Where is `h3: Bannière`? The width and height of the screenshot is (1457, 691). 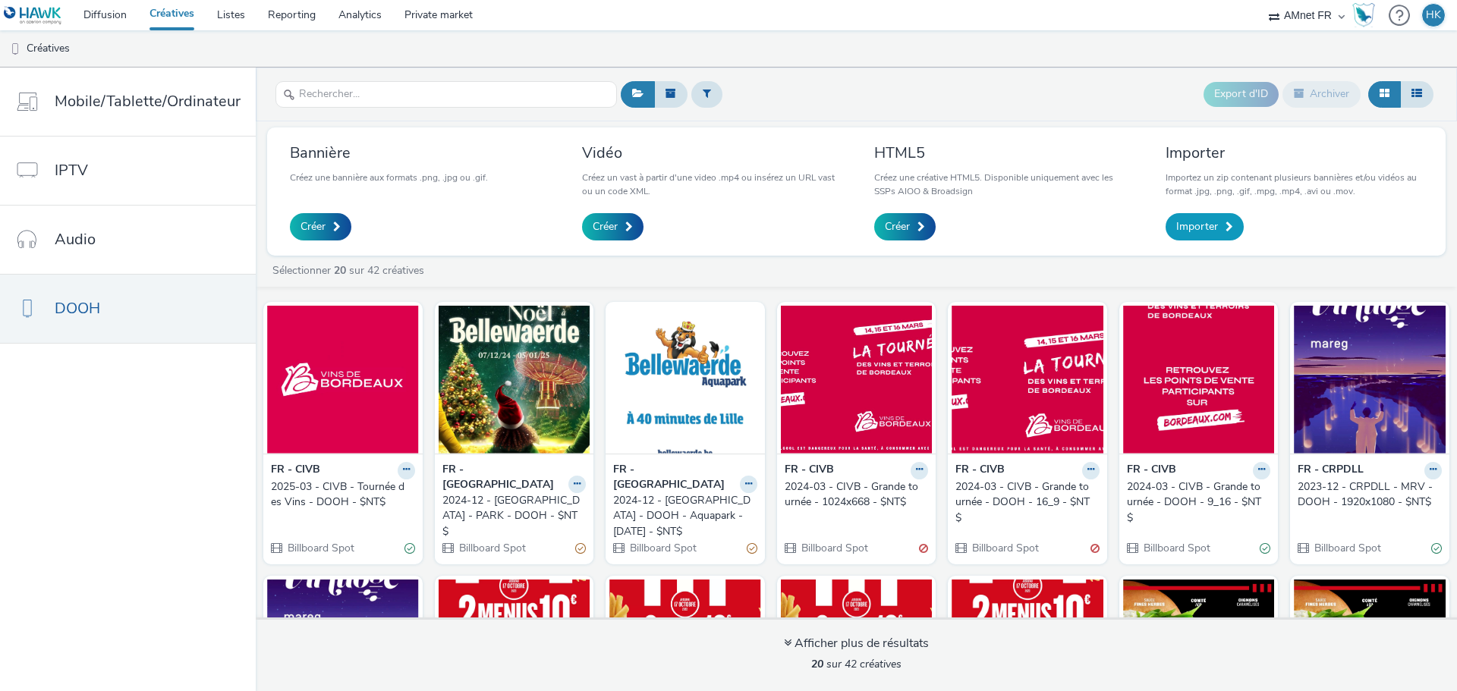 h3: Bannière is located at coordinates (389, 153).